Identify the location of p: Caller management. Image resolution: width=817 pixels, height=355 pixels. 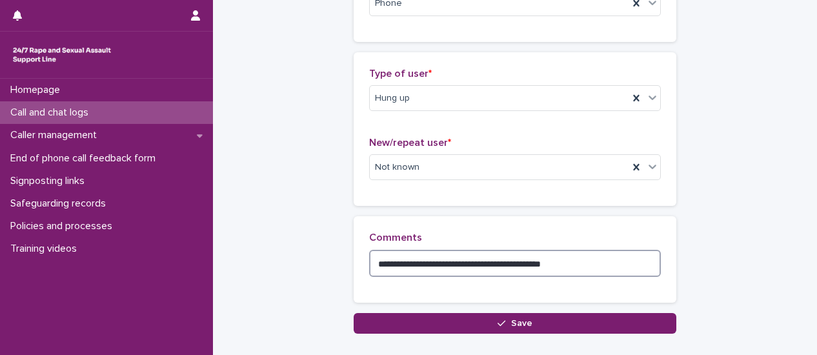
(56, 135).